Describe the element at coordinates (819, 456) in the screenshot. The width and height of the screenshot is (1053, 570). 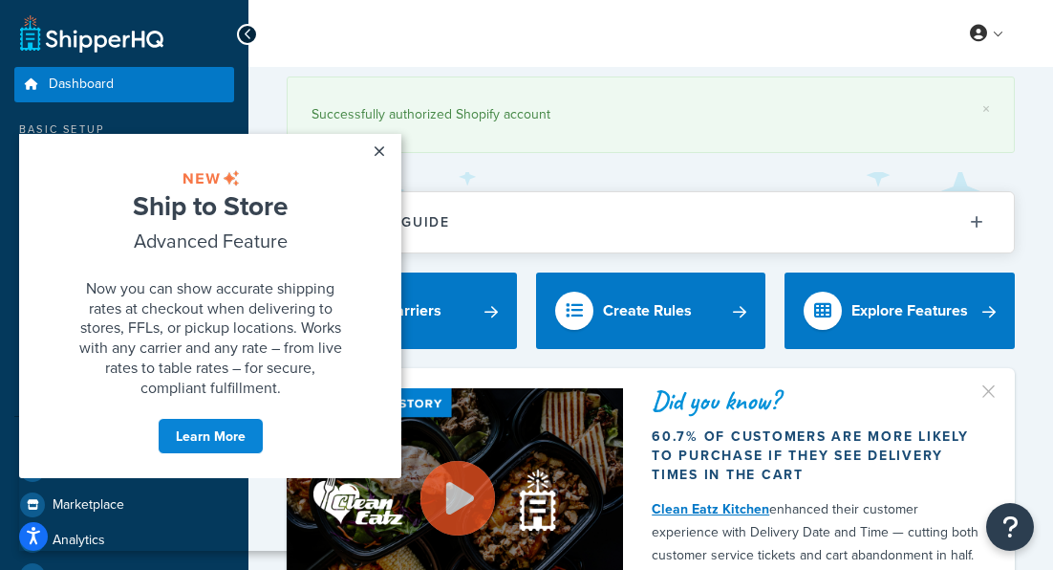
I see `div: 60.7% of customers are more likely to purchase if they see delivery times in the cart` at that location.